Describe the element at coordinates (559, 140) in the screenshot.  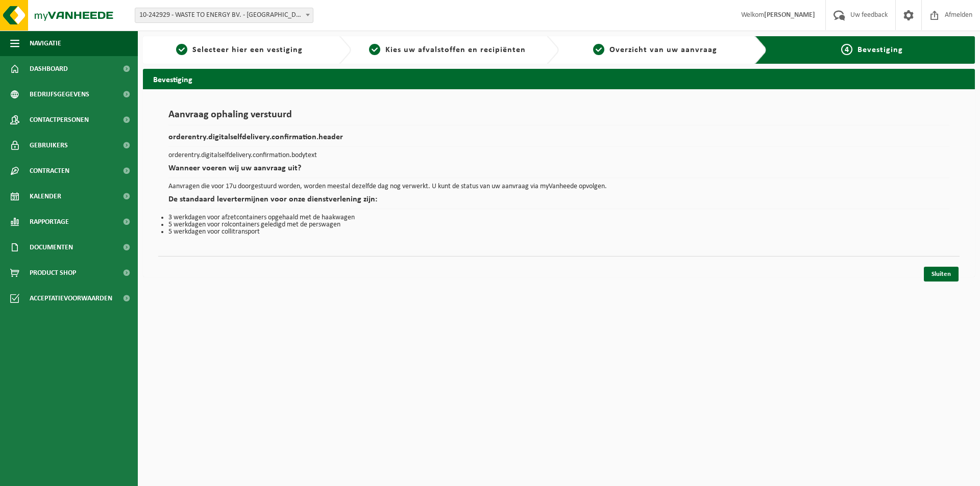
I see `h2: orderentry.digitalselfdelivery.confirmation.header` at that location.